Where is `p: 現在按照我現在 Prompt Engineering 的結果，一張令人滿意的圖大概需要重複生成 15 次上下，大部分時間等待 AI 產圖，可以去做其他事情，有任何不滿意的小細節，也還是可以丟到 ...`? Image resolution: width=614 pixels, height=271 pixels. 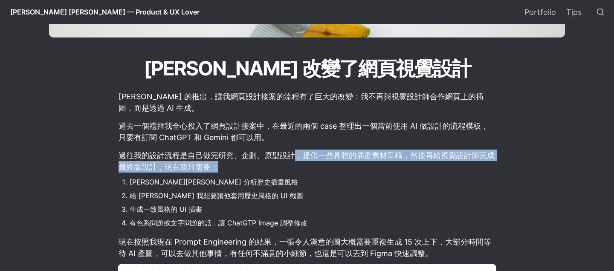 p: 現在按照我現在 Prompt Engineering 的結果，一張令人滿意的圖大概需要重複生成 15 次上下，大部分時間等待 AI 產圖，可以去做其他事情，有任何不滿意的小細節，也還是可以丟到 ... is located at coordinates (307, 248).